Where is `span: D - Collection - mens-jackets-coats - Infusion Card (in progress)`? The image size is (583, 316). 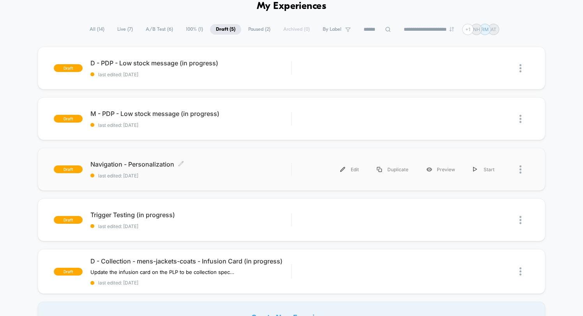
span: D - Collection - mens-jackets-coats - Infusion Card (in progress) is located at coordinates (191, 262).